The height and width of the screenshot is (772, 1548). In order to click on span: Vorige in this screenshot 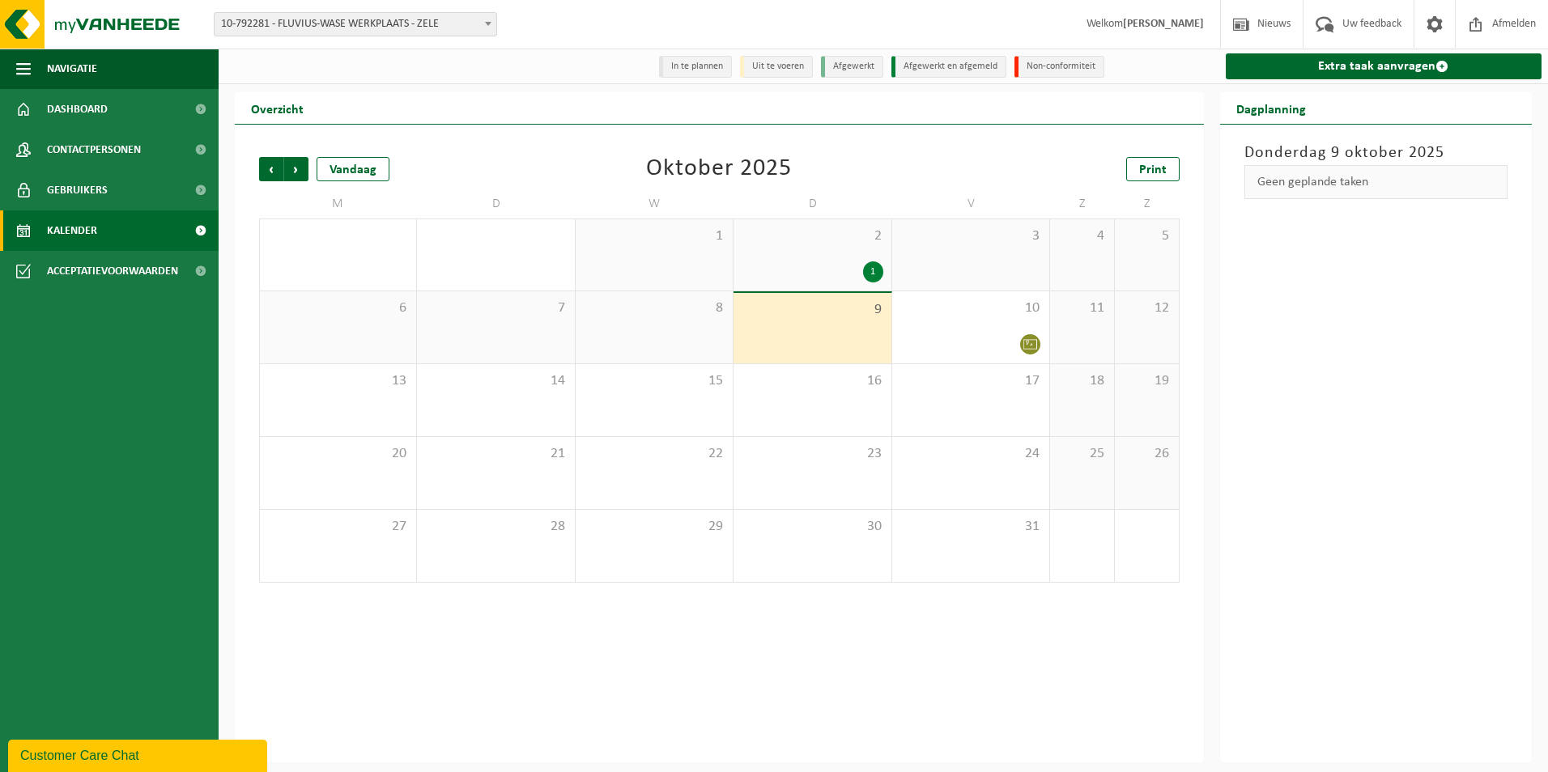, I will do `click(271, 169)`.